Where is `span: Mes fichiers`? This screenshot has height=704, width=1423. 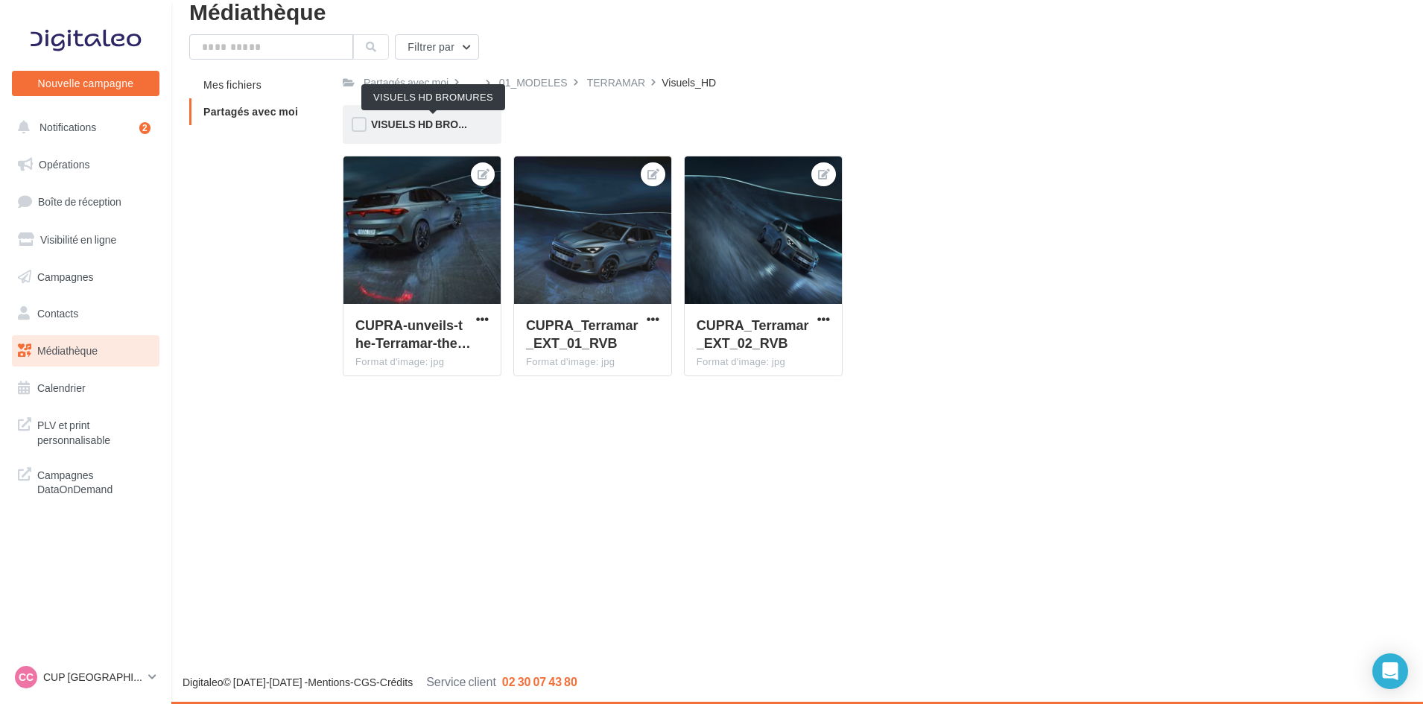 span: Mes fichiers is located at coordinates (232, 84).